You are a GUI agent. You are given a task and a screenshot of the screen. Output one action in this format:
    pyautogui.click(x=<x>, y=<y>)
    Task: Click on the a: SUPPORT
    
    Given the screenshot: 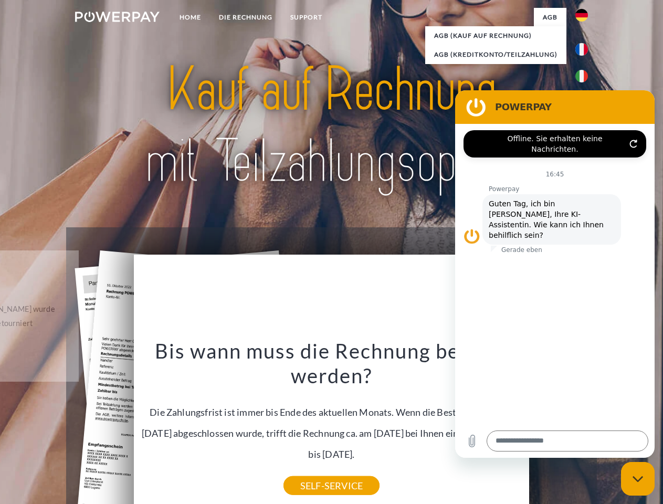 What is the action you would take?
    pyautogui.click(x=306, y=17)
    